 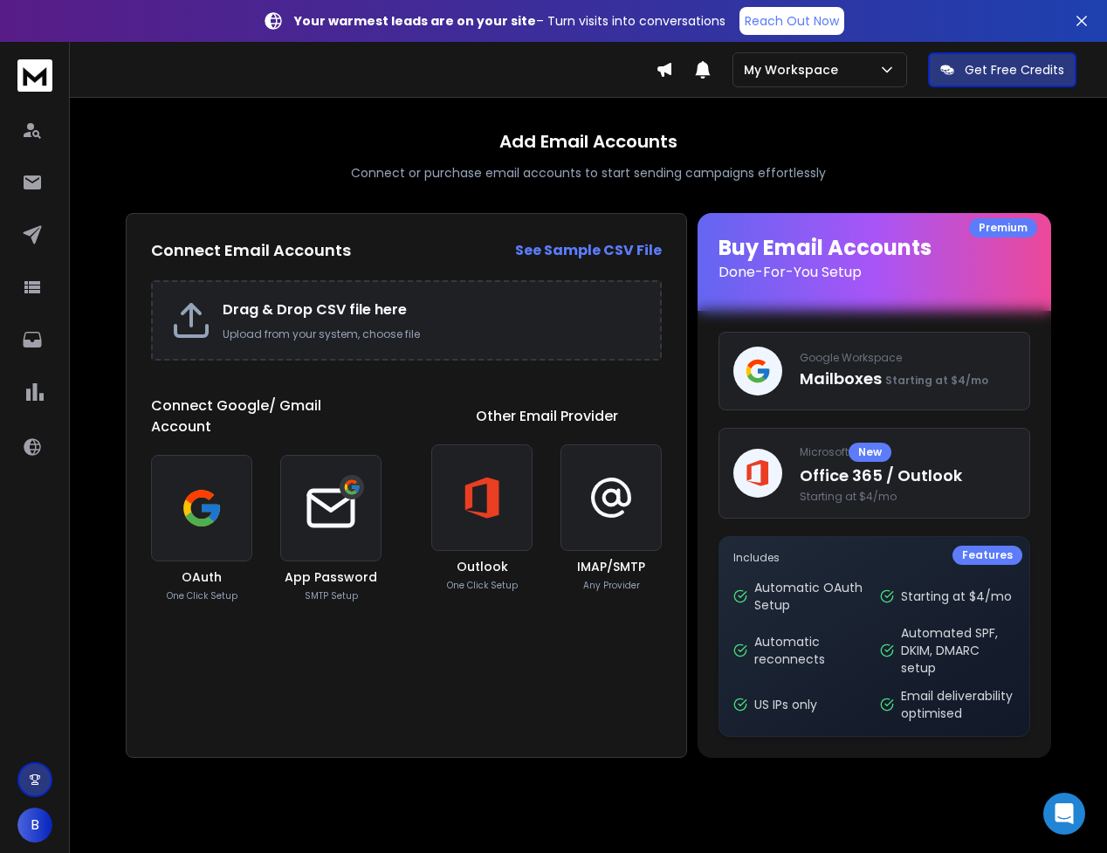 I want to click on h1: Add Email Accounts, so click(x=588, y=141).